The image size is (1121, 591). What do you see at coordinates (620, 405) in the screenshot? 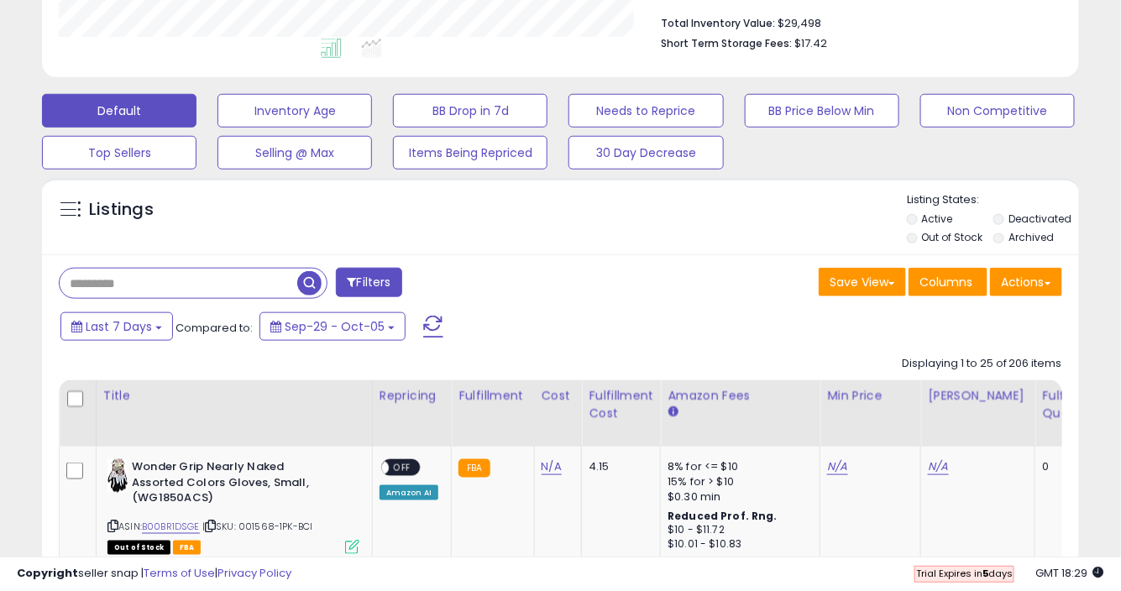
I see `div: Fulfillment Cost` at bounding box center [620, 405].